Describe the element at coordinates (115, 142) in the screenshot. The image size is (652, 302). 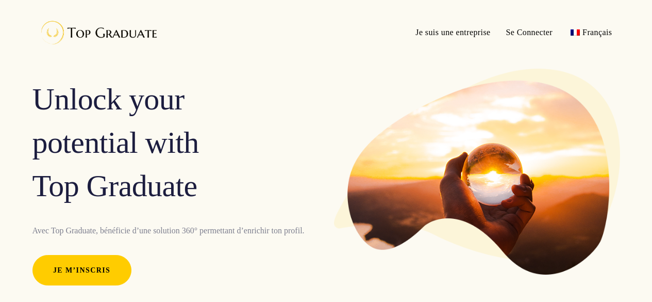
I see `span: Unlock your potential with Top Graduate` at that location.